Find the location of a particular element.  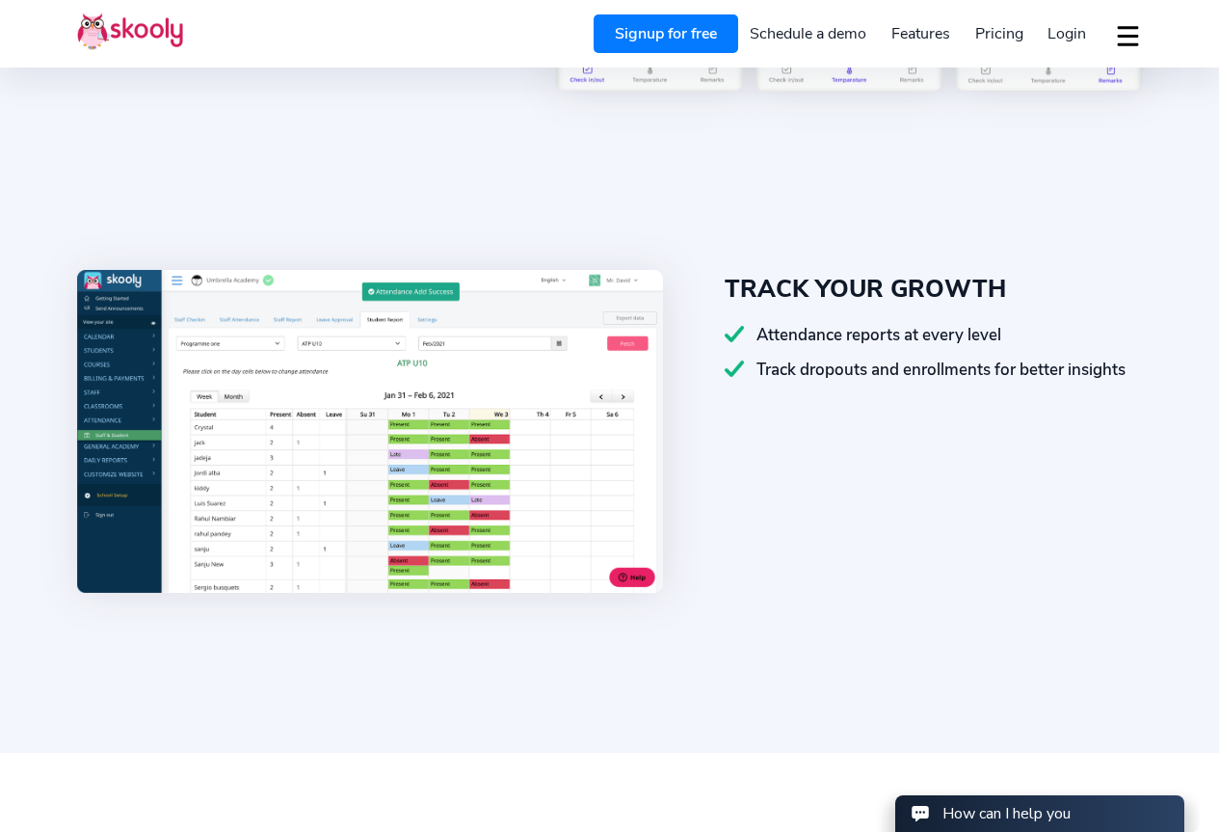

a: Signup for free is located at coordinates (666, 34).